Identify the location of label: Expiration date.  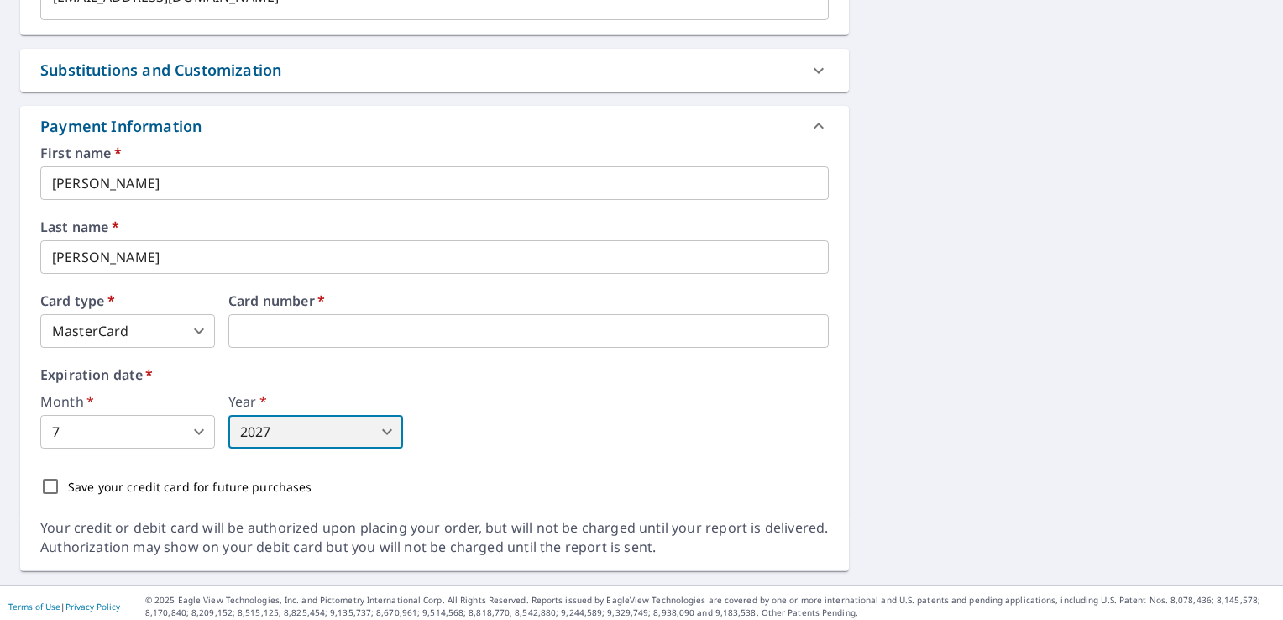
(434, 375).